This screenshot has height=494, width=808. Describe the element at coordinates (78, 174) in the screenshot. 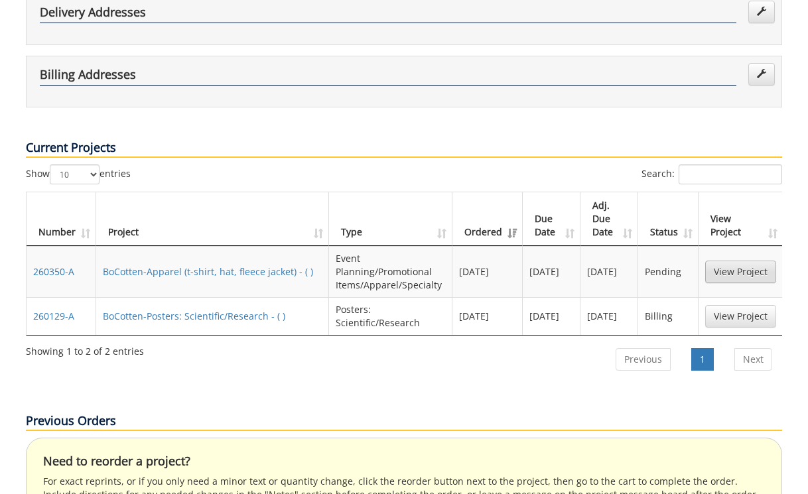

I see `label: Show entries` at that location.